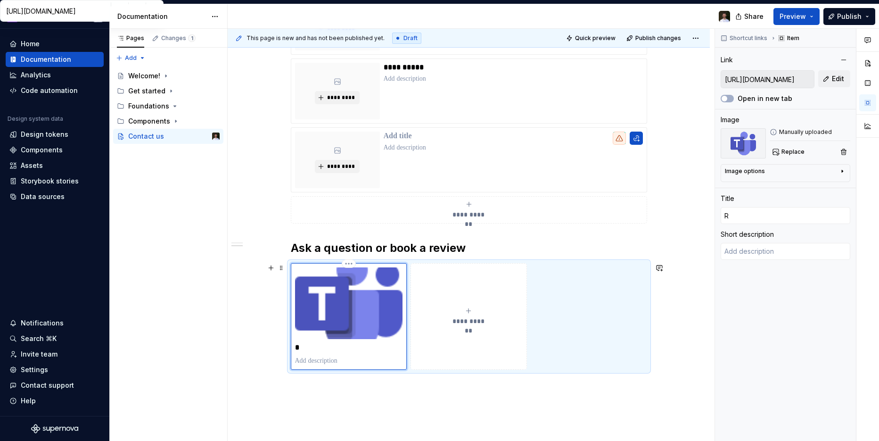  Describe the element at coordinates (315, 38) in the screenshot. I see `span: This page is new and has not been published yet.` at that location.